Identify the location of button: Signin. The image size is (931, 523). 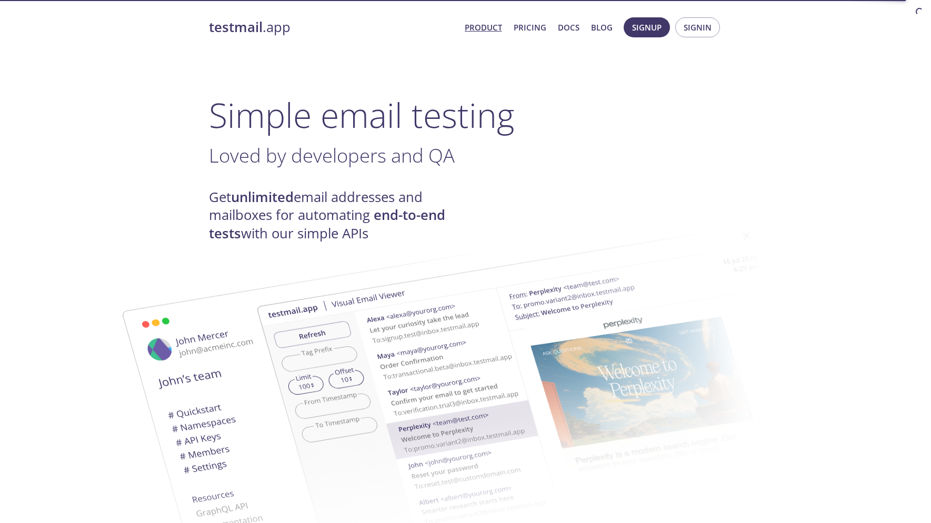
(698, 27).